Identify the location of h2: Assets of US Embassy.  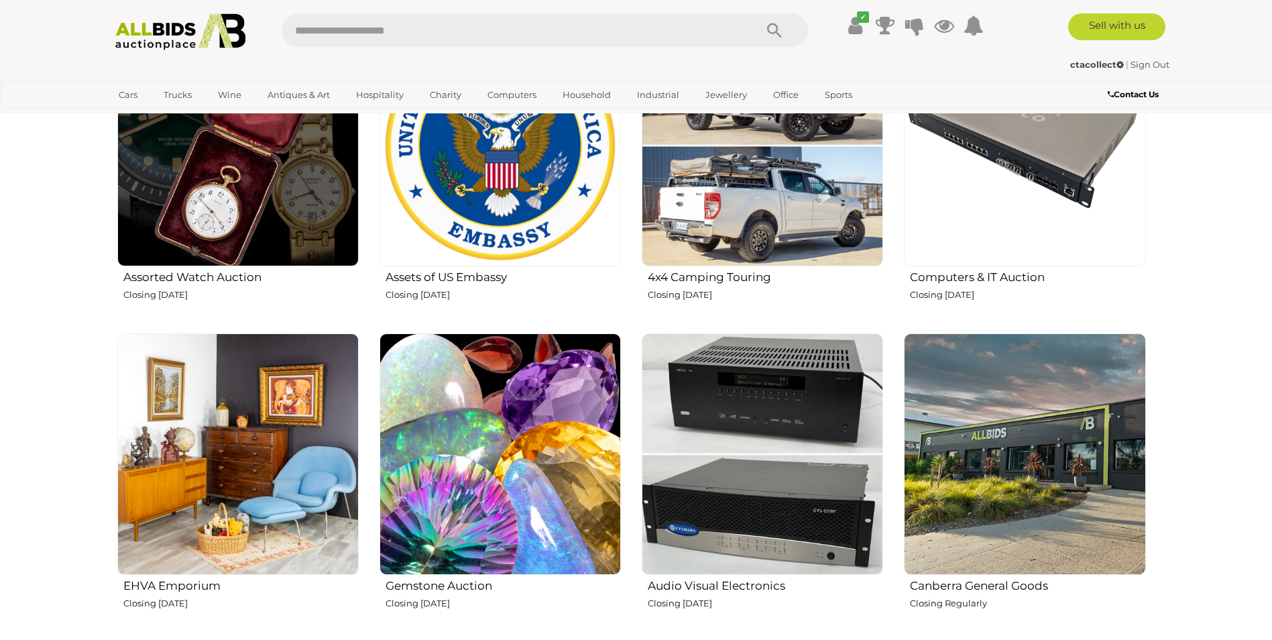
(503, 276).